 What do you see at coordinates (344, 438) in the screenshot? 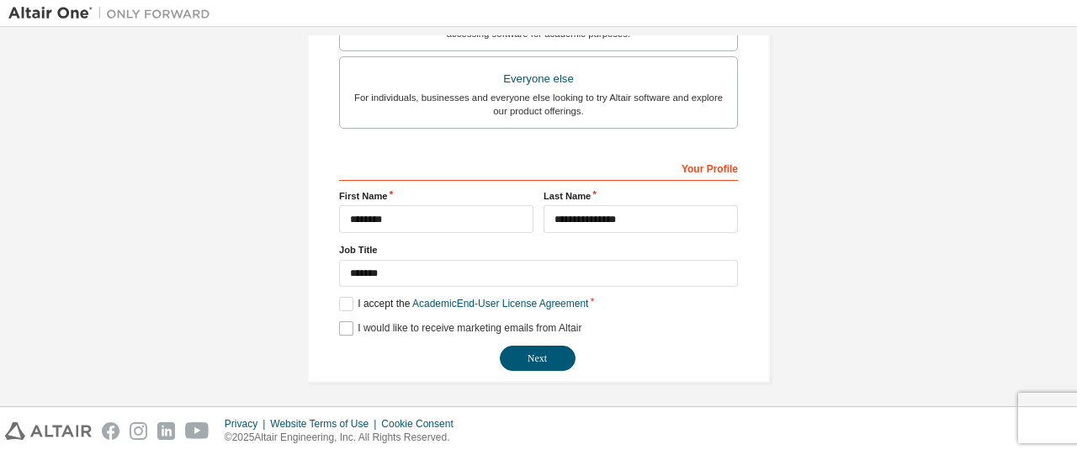
I see `p: © 2025 Altair Engineering, Inc. All Rights Reserved.` at bounding box center [344, 438].